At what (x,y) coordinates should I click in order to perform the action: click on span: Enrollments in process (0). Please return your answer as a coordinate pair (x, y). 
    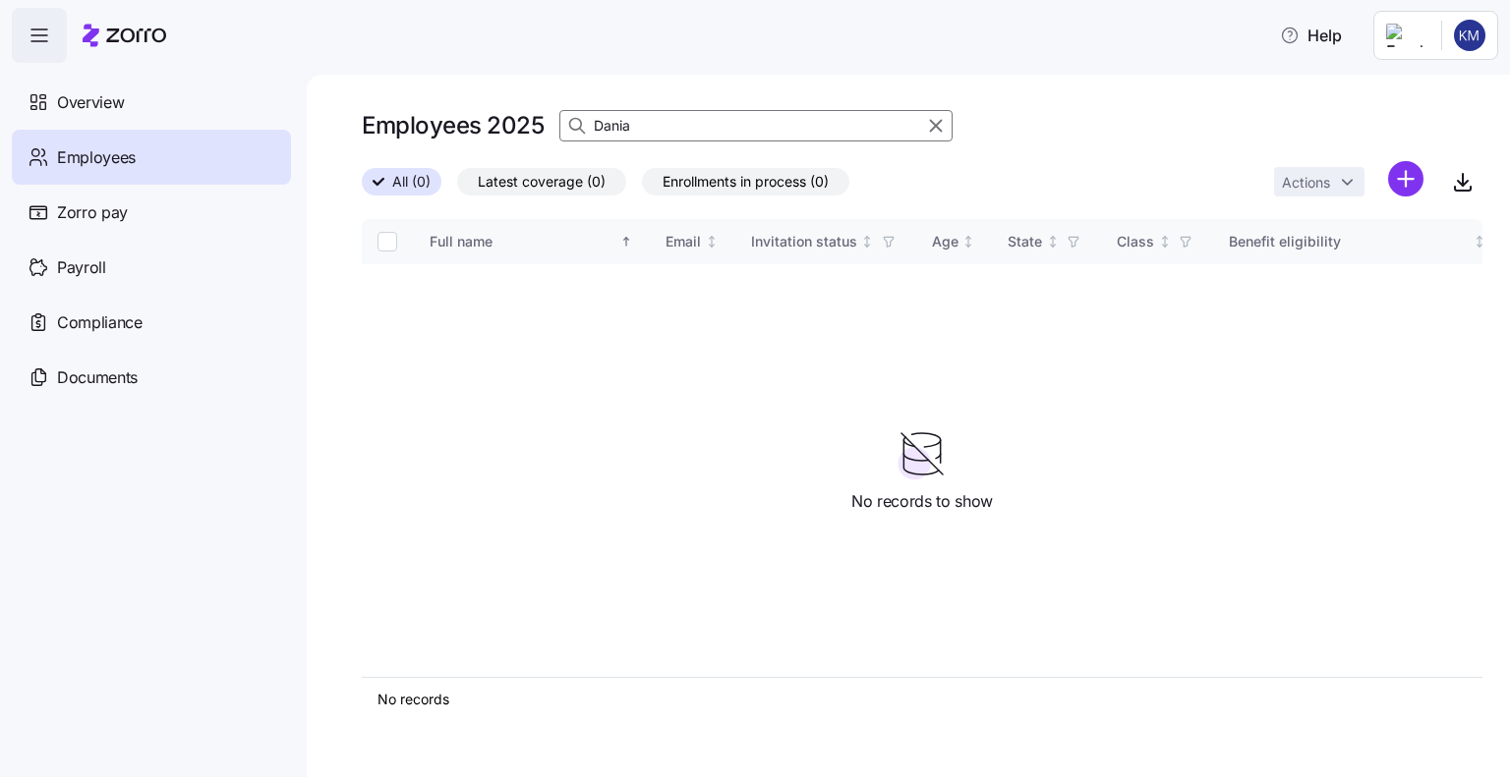
    Looking at the image, I should click on (745, 182).